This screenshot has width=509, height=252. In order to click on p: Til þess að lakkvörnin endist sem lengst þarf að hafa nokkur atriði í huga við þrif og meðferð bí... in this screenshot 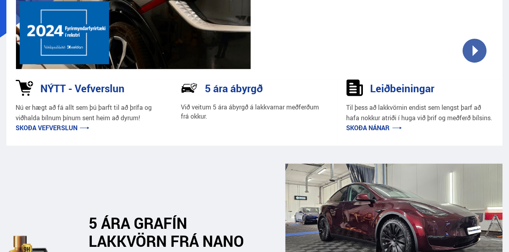, I will do `click(420, 113)`.